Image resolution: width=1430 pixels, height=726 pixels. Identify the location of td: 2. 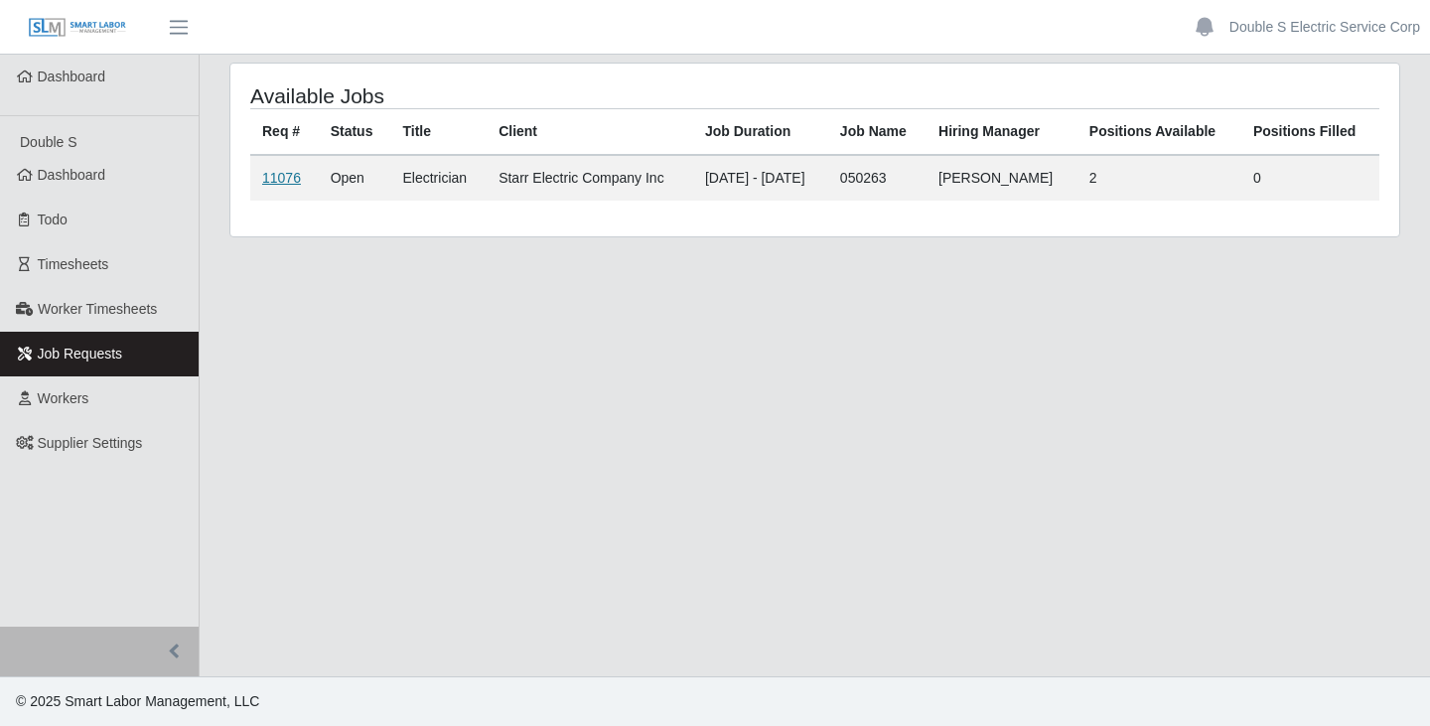
(1159, 178).